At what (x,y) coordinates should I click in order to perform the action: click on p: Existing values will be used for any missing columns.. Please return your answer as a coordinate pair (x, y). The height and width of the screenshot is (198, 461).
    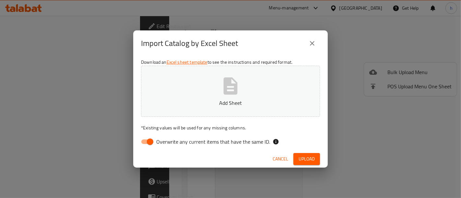
    Looking at the image, I should click on (230, 128).